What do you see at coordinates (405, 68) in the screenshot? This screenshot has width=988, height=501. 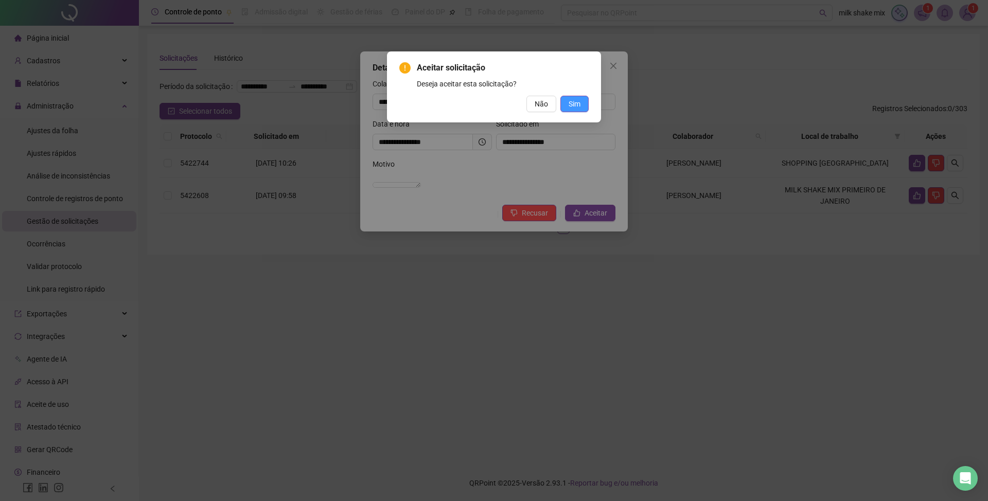 I see `span: exclamation-circle` at bounding box center [405, 68].